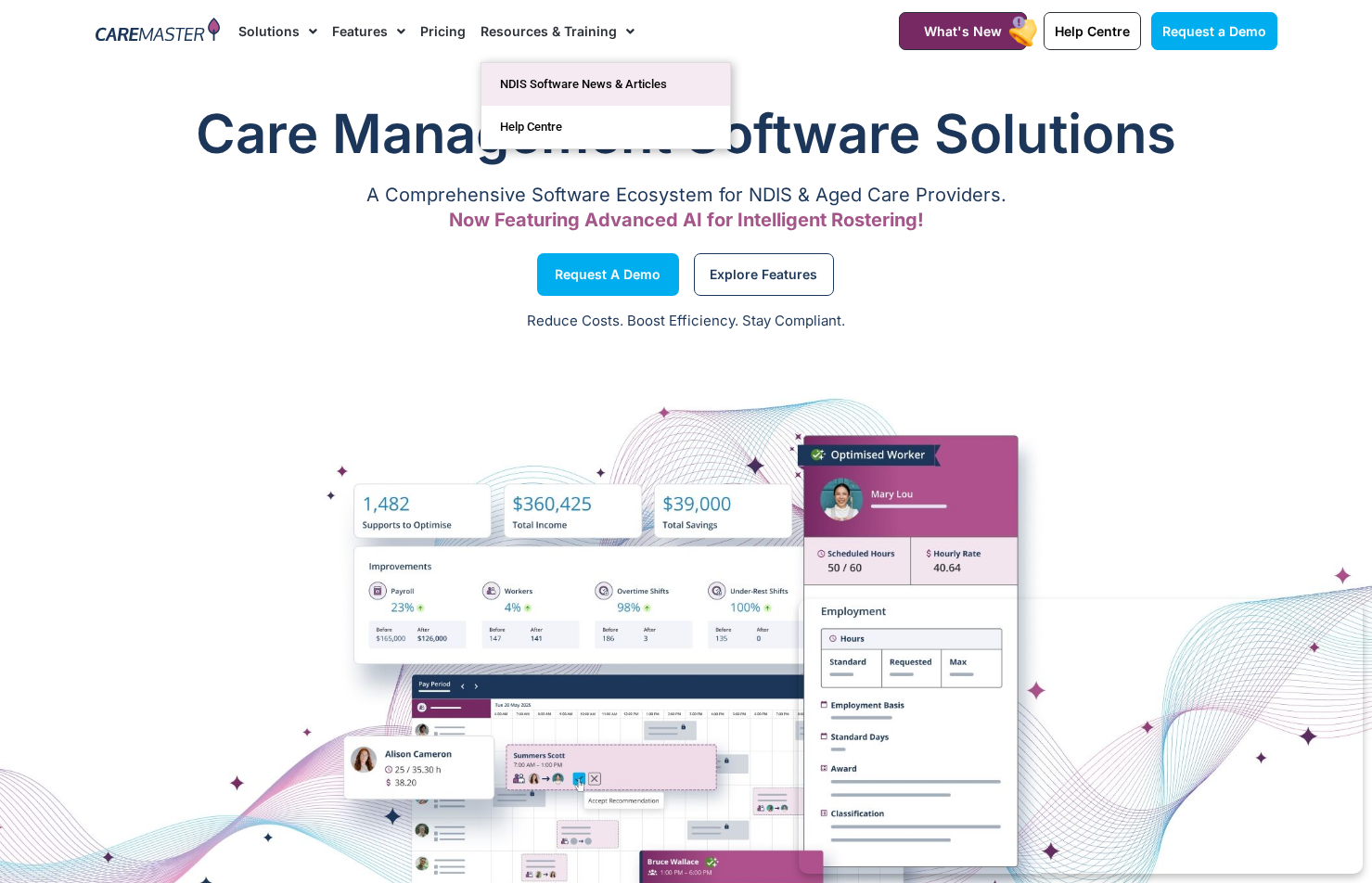  Describe the element at coordinates (764, 275) in the screenshot. I see `span: Explore Features` at that location.